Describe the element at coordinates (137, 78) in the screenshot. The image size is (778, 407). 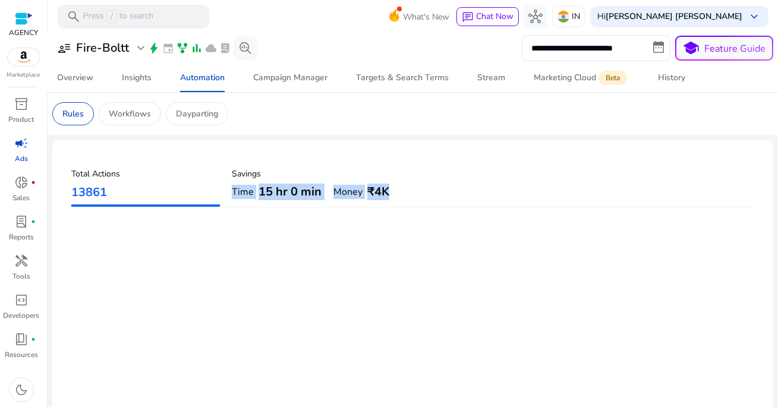
I see `div: Insights` at that location.